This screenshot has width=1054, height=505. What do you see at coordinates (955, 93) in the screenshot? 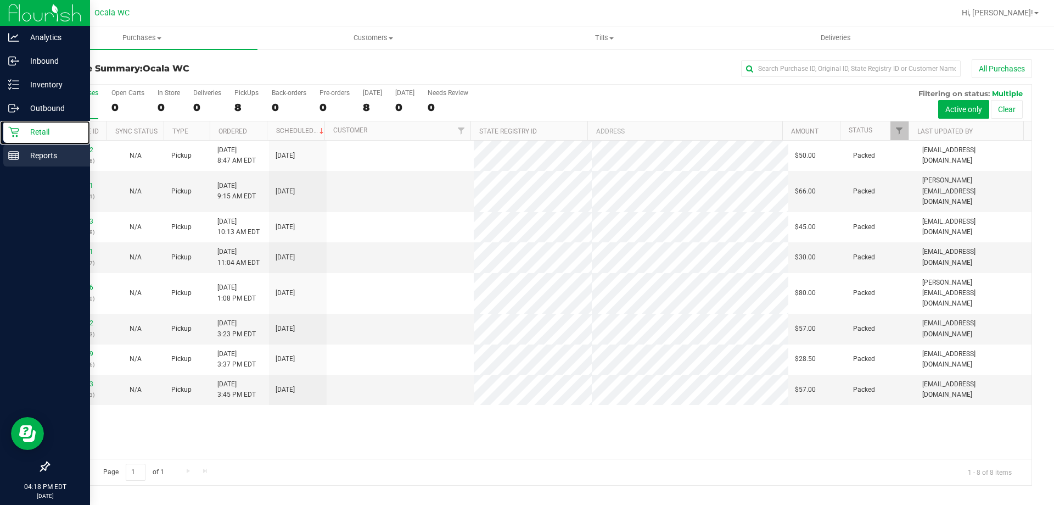
I see `span: Filtering on status:` at bounding box center [955, 93].